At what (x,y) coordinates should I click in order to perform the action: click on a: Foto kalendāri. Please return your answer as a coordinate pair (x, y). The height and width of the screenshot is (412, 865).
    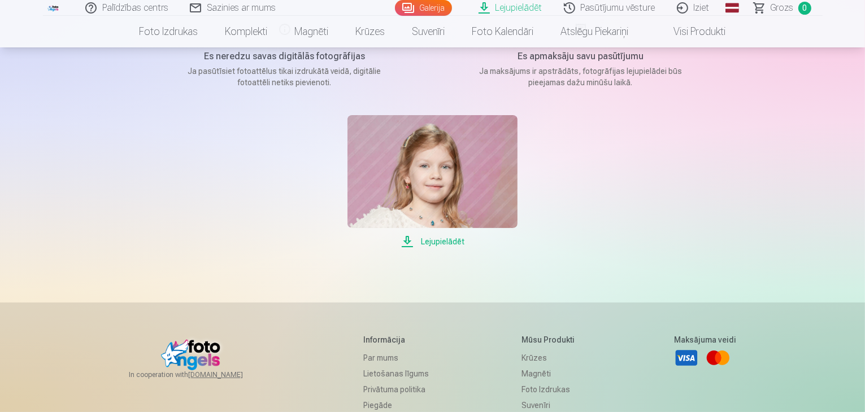
    Looking at the image, I should click on (503, 32).